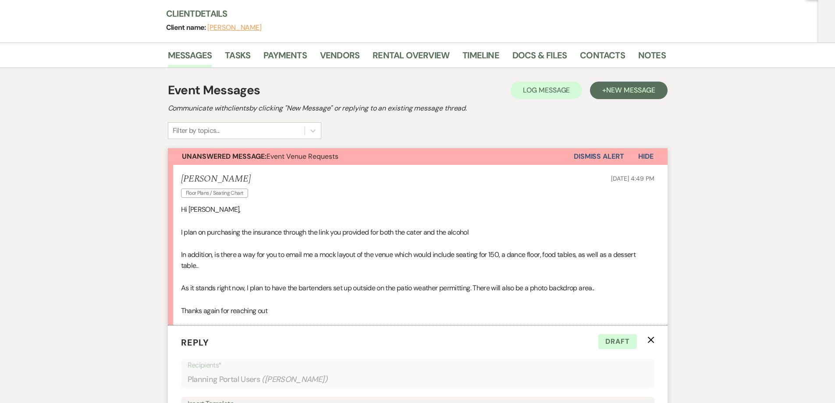  I want to click on h3: Client Details, so click(412, 14).